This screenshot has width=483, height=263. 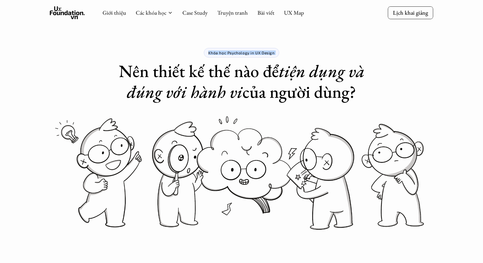 What do you see at coordinates (411, 12) in the screenshot?
I see `p: Lịch khai giảng` at bounding box center [411, 12].